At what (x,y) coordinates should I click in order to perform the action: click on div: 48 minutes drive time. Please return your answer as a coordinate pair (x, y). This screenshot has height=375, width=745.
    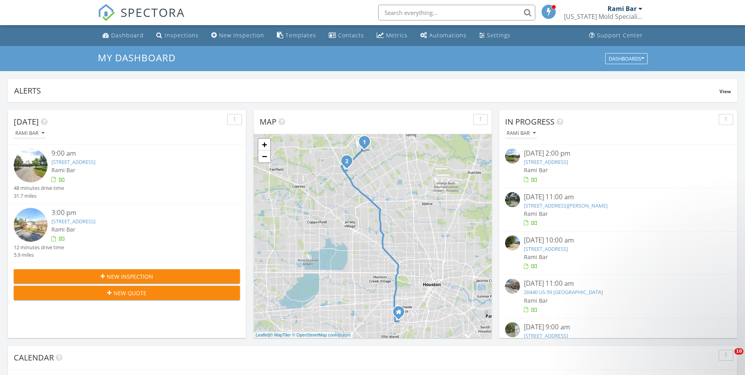
    Looking at the image, I should click on (39, 188).